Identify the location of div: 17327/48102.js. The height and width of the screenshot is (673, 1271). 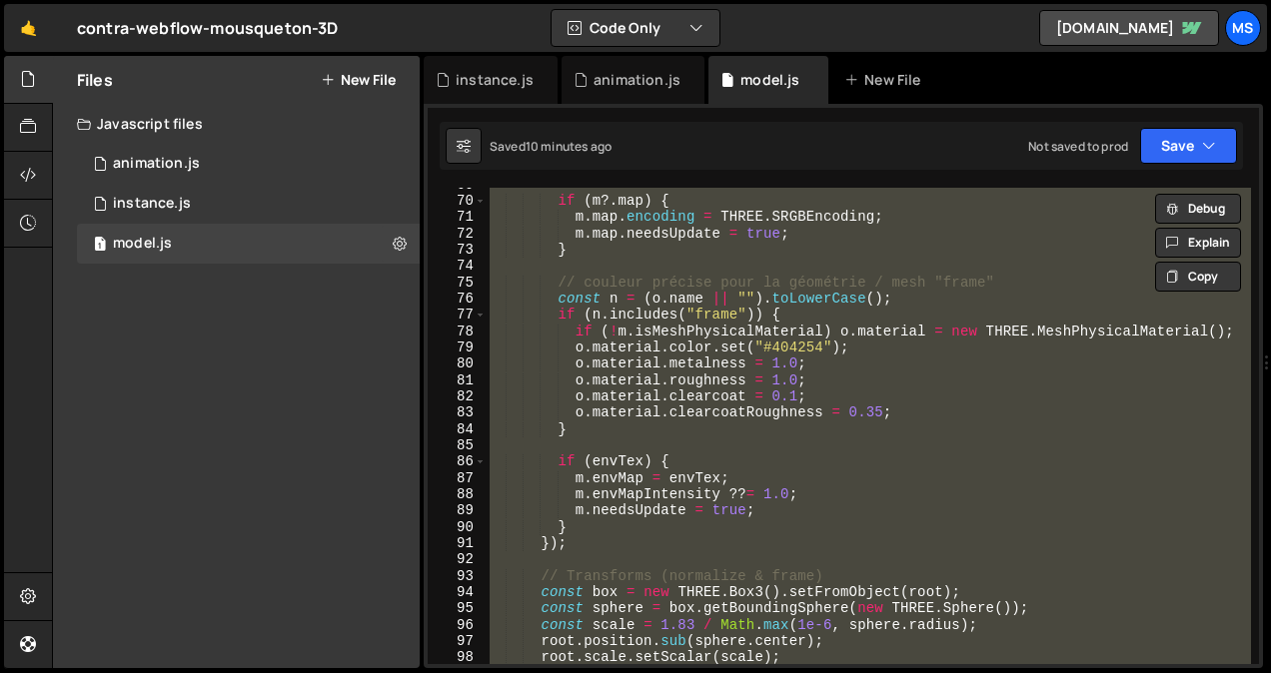
(248, 244).